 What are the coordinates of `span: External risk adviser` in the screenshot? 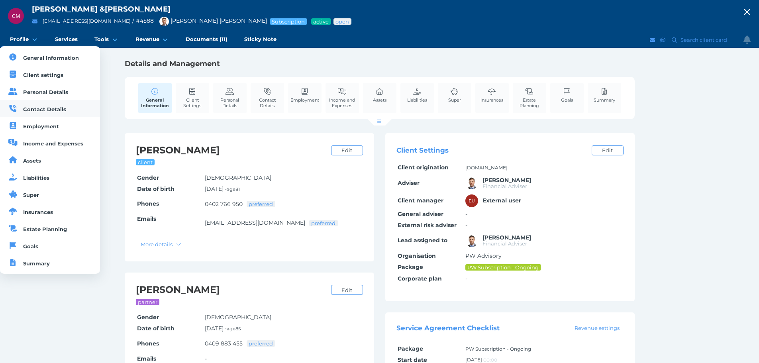 It's located at (427, 225).